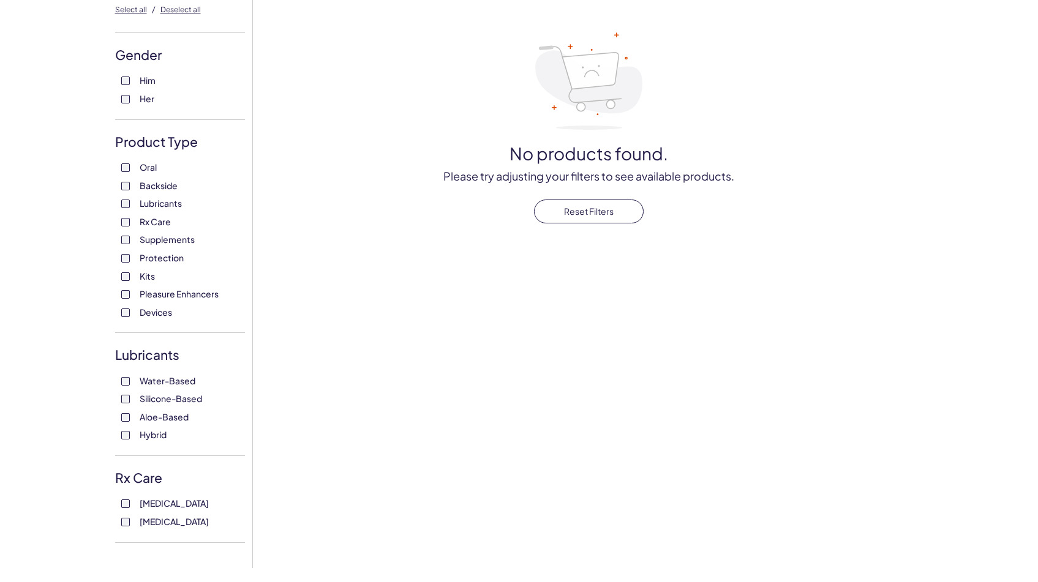  I want to click on span: Silicone-Based, so click(171, 399).